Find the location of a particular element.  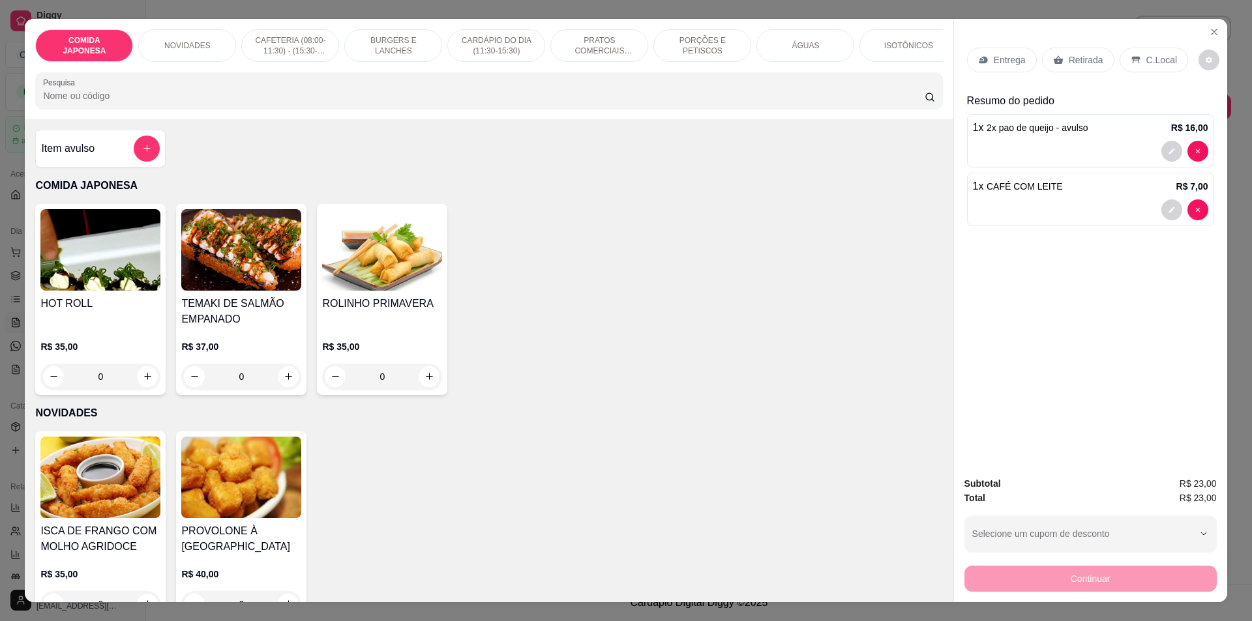

p: Retirada is located at coordinates (1086, 60).